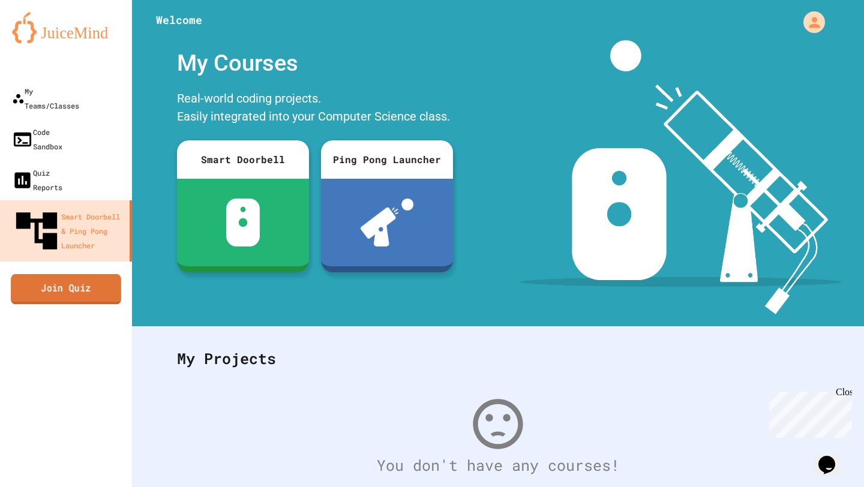 This screenshot has width=864, height=487. Describe the element at coordinates (681, 177) in the screenshot. I see `img: banner-image-my-projects.png` at that location.